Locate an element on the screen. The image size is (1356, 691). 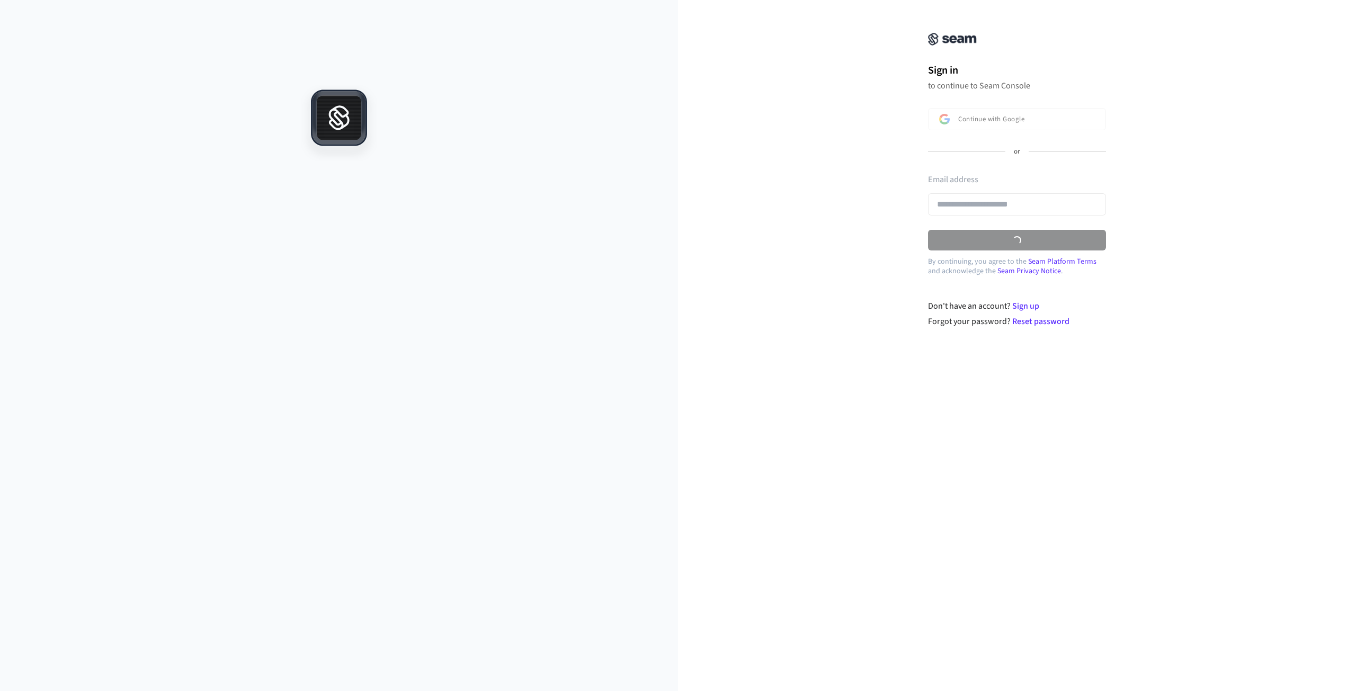
p: to continue to Seam Console is located at coordinates (1017, 86).